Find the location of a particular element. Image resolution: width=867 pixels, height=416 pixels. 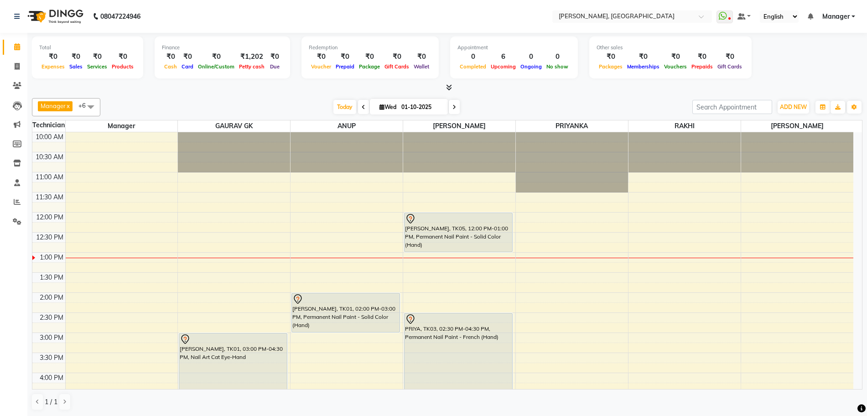

span: Today is located at coordinates (345, 107).